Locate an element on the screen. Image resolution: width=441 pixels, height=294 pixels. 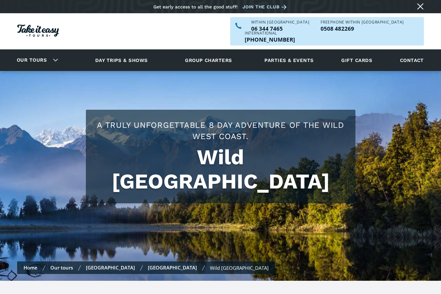
p: 06 344 7465 is located at coordinates (280, 28).